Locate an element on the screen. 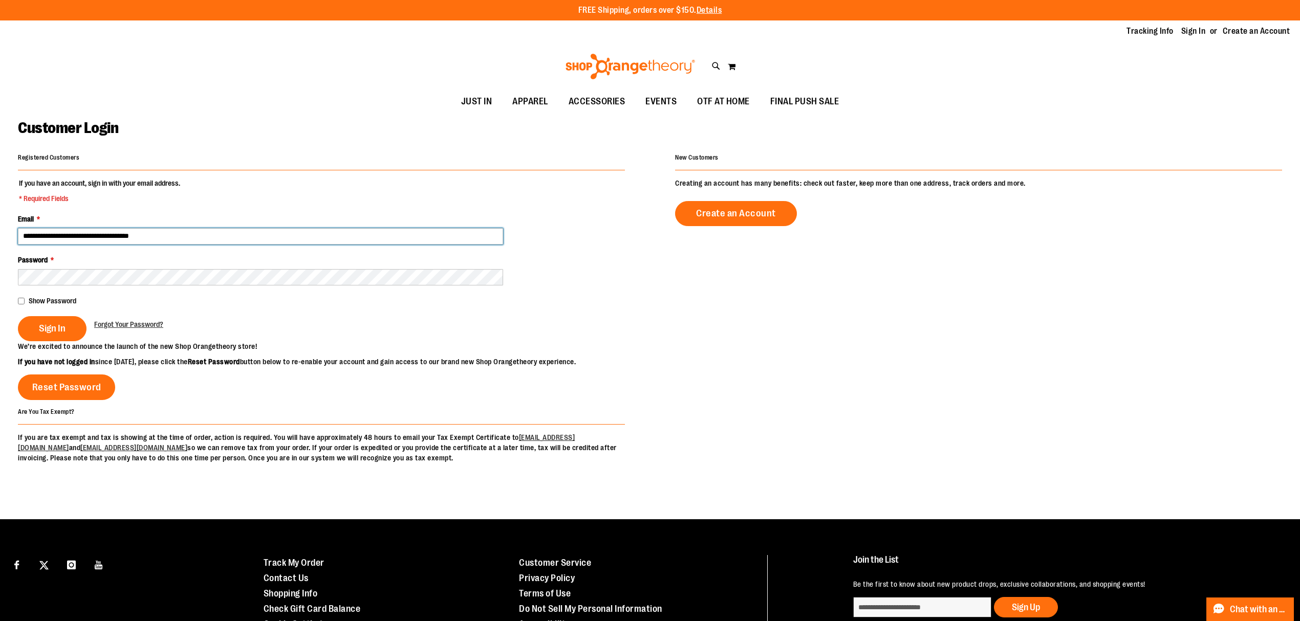 Image resolution: width=1300 pixels, height=621 pixels. span: APPAREL is located at coordinates (530, 101).